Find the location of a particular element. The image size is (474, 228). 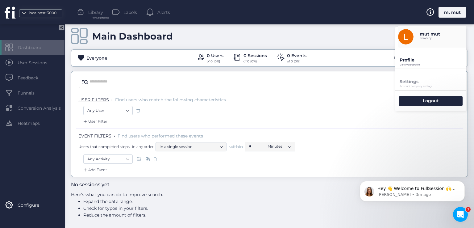

span: Users that completed steps is located at coordinates (104, 146).